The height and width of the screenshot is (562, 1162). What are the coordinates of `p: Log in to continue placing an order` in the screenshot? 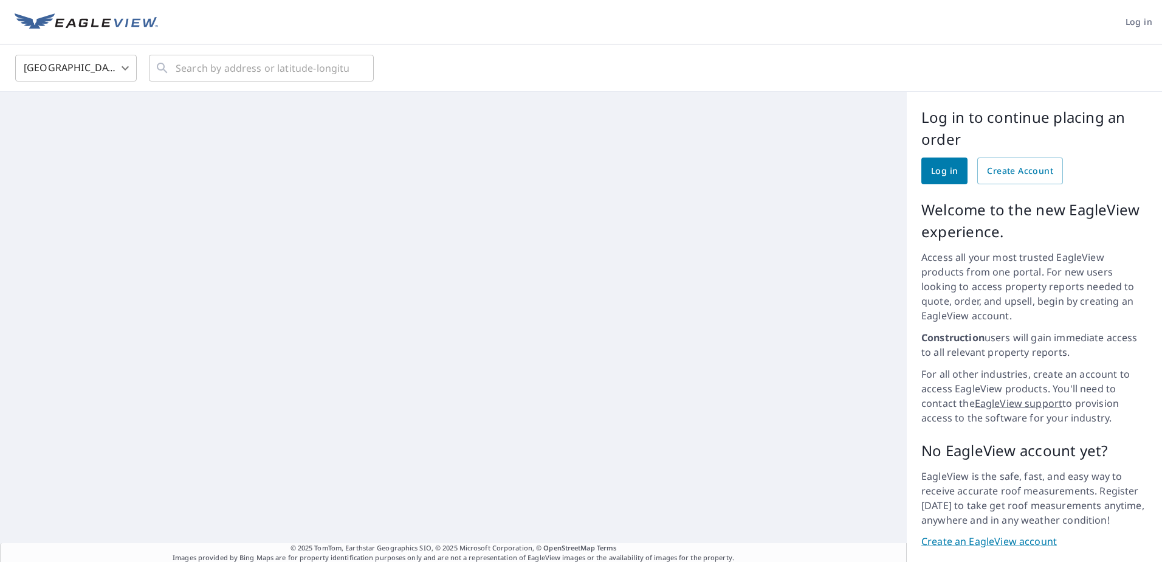 It's located at (1035, 128).